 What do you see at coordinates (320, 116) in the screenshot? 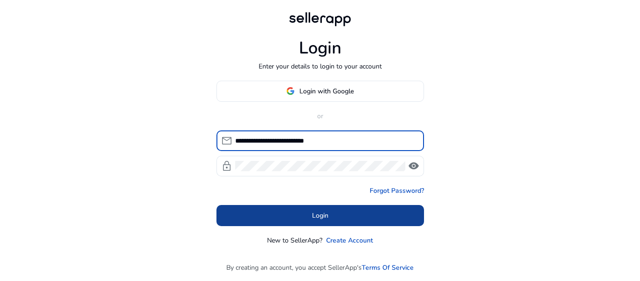
I see `p: or` at bounding box center [320, 116].